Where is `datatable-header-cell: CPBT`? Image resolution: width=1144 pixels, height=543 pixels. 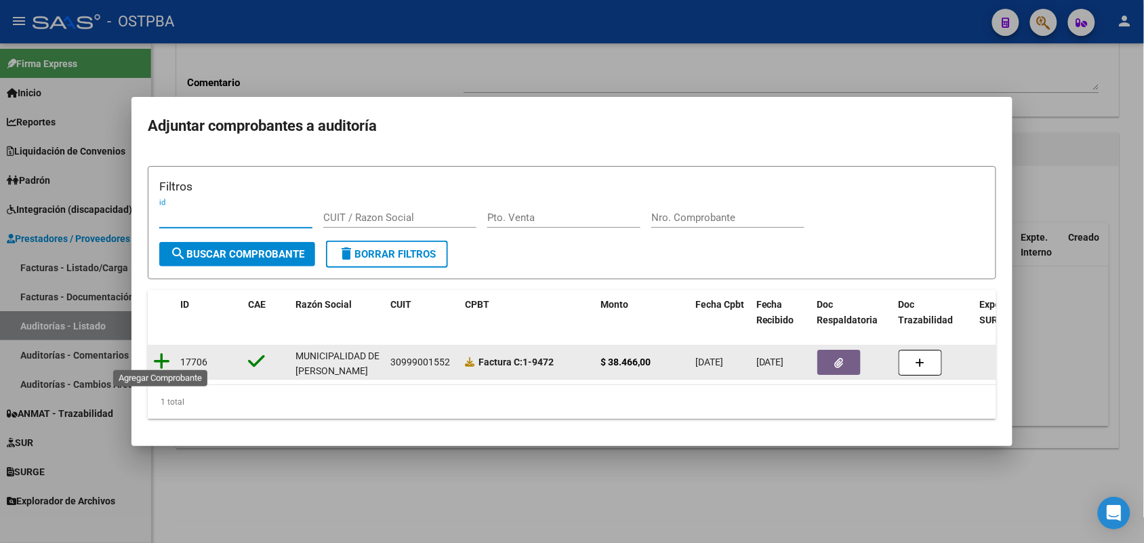
datatable-header-cell: CPBT is located at coordinates (527, 312).